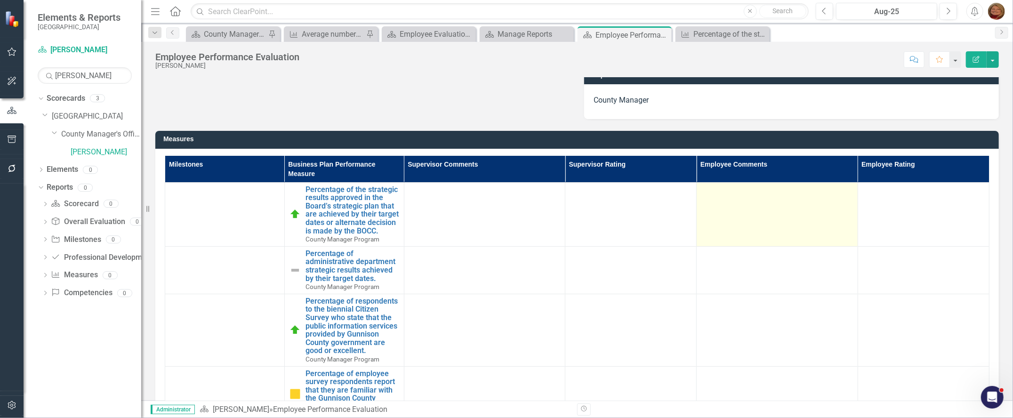 Image resolution: width=1013 pixels, height=418 pixels. I want to click on a: Employee Evaluation Navigation, so click(429, 34).